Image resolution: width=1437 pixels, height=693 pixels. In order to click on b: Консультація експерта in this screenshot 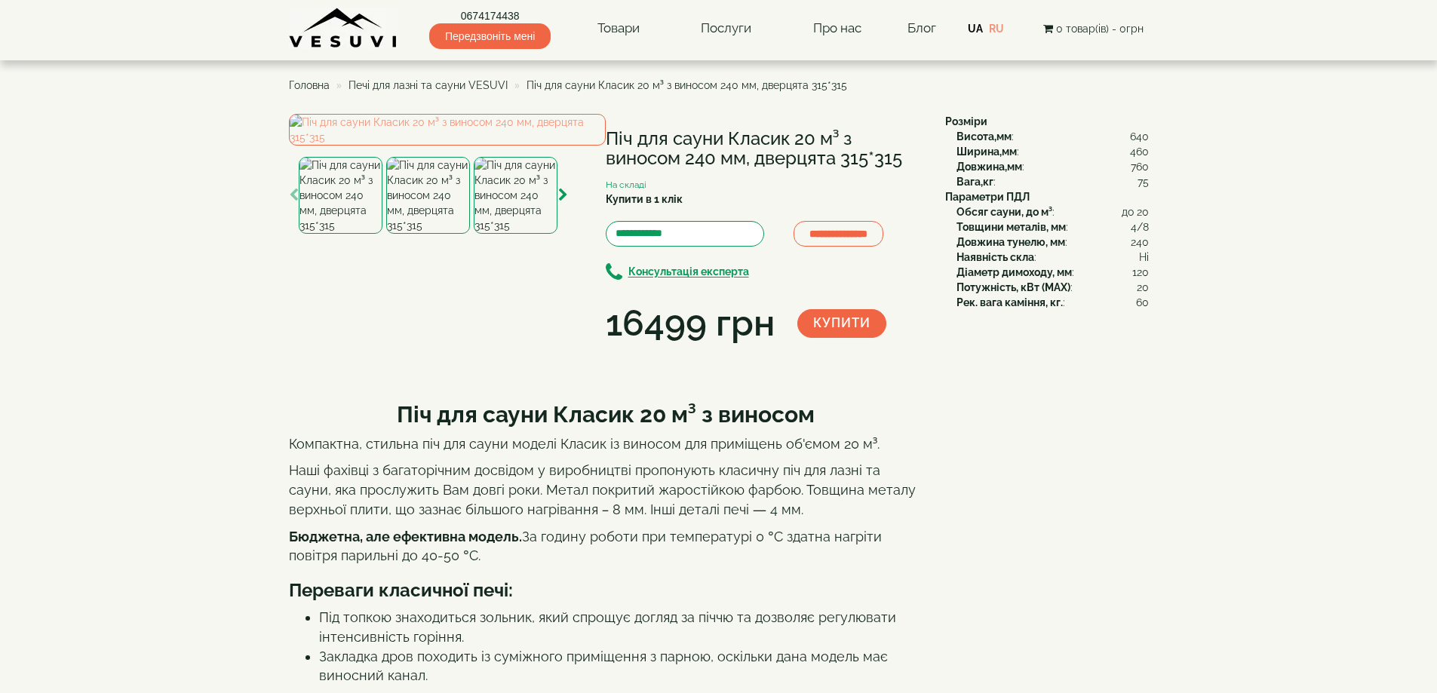, I will do `click(689, 272)`.